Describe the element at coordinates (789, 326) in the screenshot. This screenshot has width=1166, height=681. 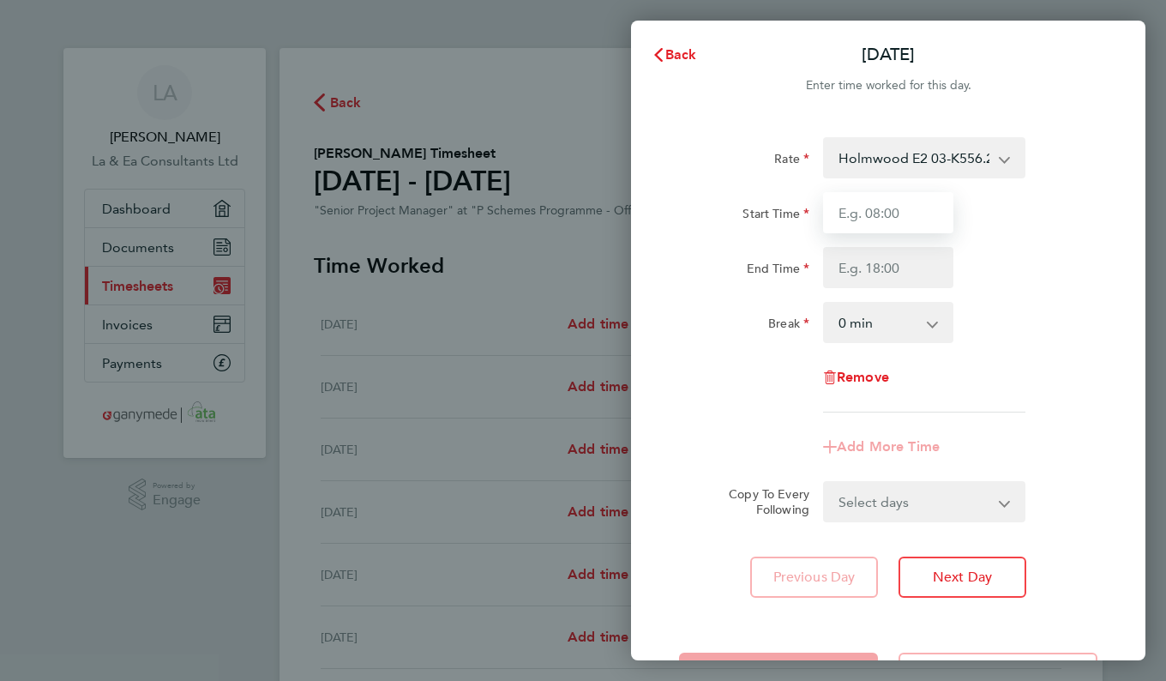
I see `label: Break` at that location.